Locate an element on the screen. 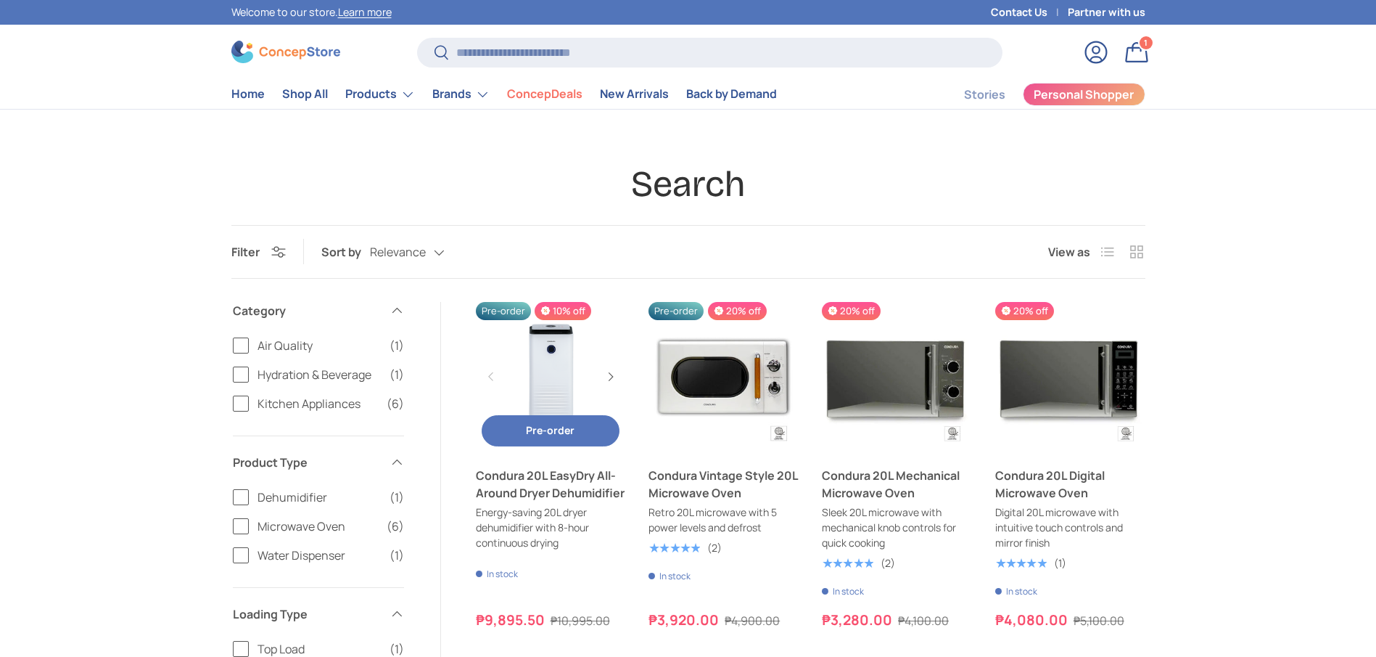  summary: Category is located at coordinates (319, 311).